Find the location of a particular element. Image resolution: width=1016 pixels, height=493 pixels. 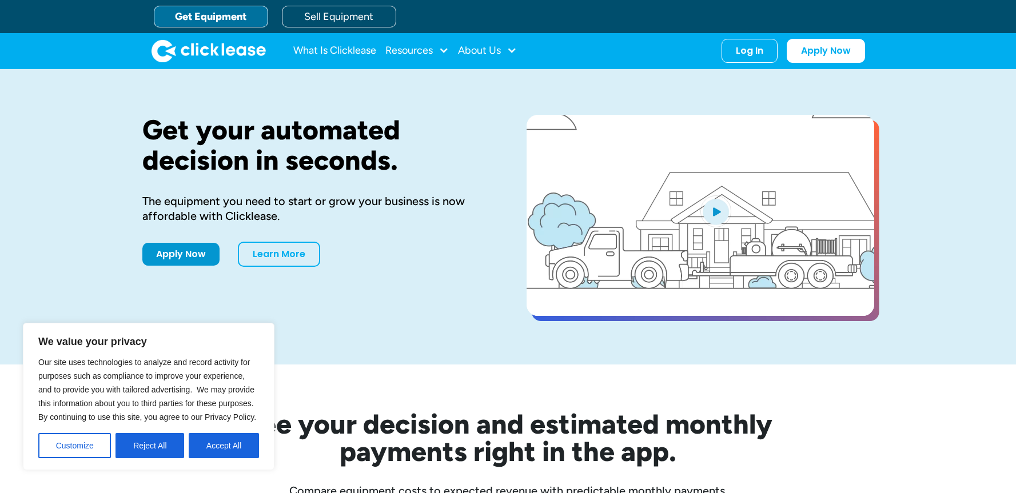

div: About Us is located at coordinates (487, 51).